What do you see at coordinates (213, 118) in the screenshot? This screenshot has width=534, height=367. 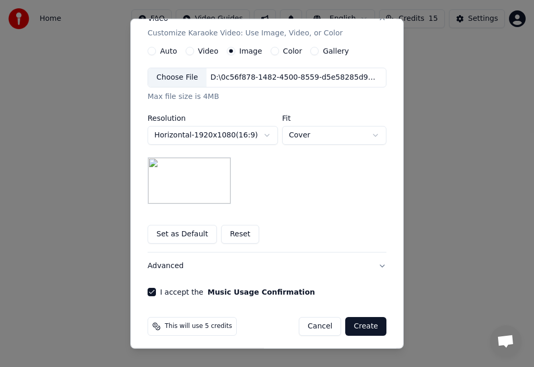 I see `label: Resolution` at bounding box center [213, 118].